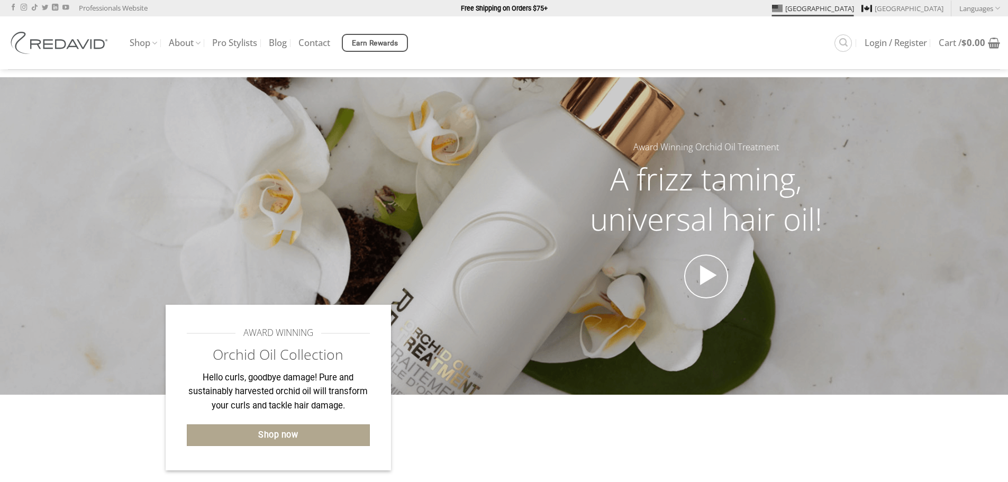  What do you see at coordinates (896, 43) in the screenshot?
I see `a: Login / Register` at bounding box center [896, 43].